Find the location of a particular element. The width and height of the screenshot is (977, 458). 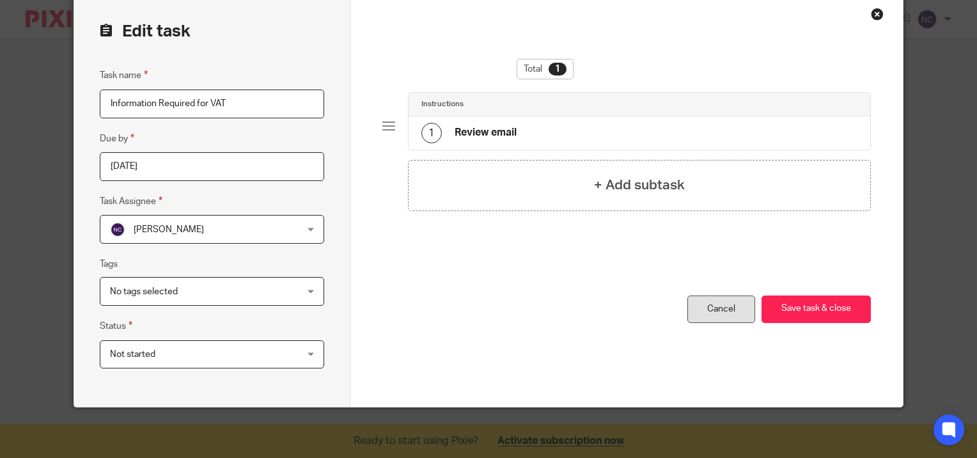

label: Tags is located at coordinates (109, 264).